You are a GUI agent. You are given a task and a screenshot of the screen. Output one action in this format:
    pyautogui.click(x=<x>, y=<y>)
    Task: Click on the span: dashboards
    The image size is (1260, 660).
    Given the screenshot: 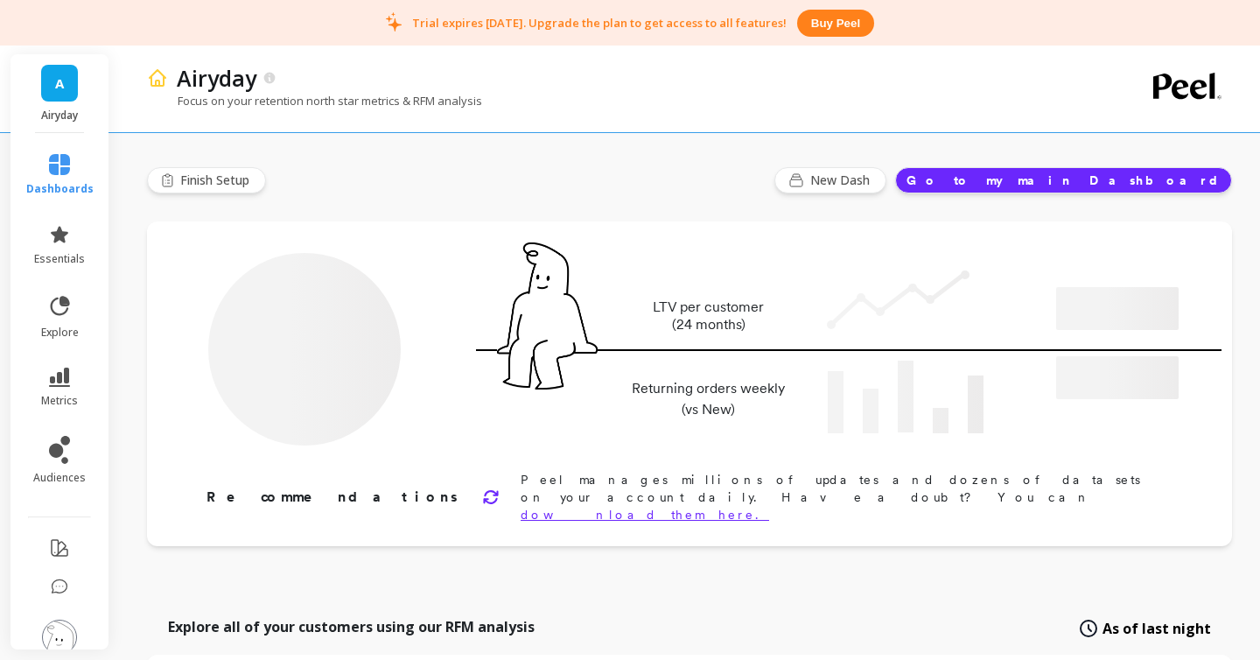 What is the action you would take?
    pyautogui.click(x=59, y=189)
    